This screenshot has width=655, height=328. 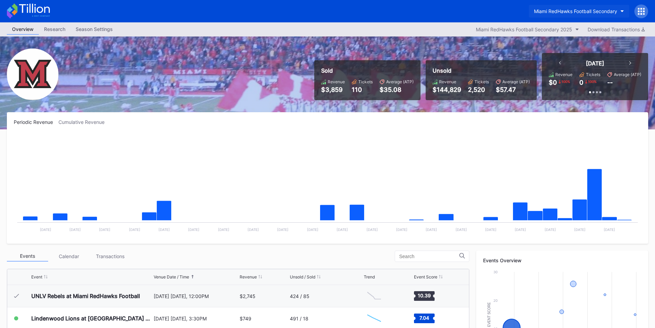 I want to click on a: Research, so click(x=55, y=29).